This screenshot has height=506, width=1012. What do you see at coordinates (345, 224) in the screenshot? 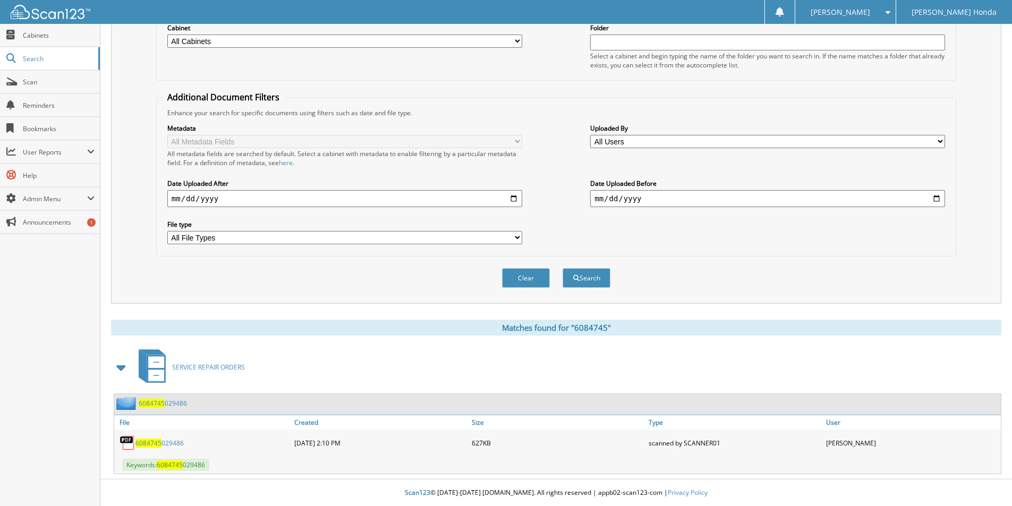
I see `label: File type` at bounding box center [345, 224].